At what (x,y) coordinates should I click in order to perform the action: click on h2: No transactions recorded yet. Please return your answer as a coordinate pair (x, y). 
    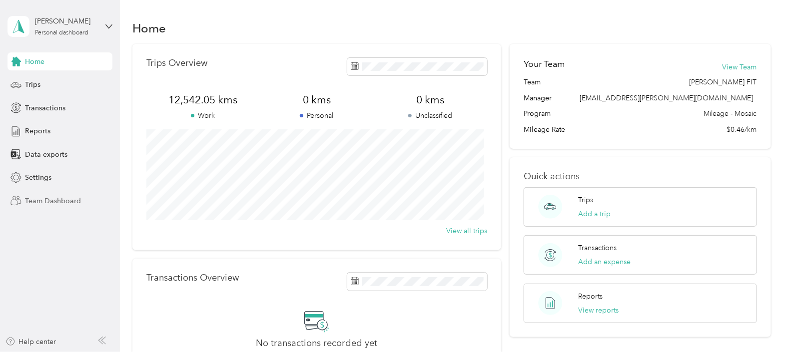
    Looking at the image, I should click on (316, 343).